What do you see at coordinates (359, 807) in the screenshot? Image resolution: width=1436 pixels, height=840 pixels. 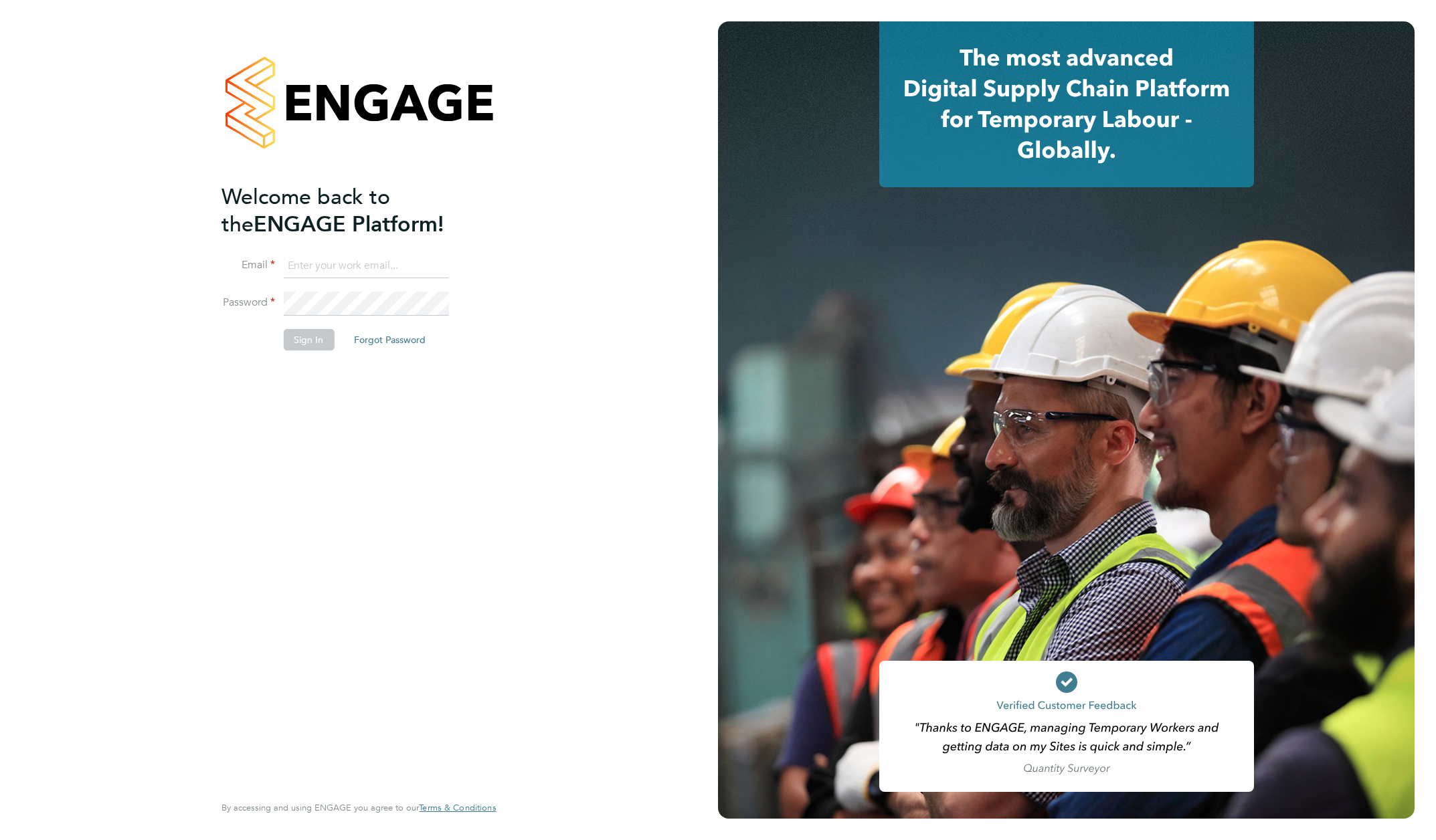 I see `span: By accessing and using ENGAGE you agree to our` at bounding box center [359, 807].